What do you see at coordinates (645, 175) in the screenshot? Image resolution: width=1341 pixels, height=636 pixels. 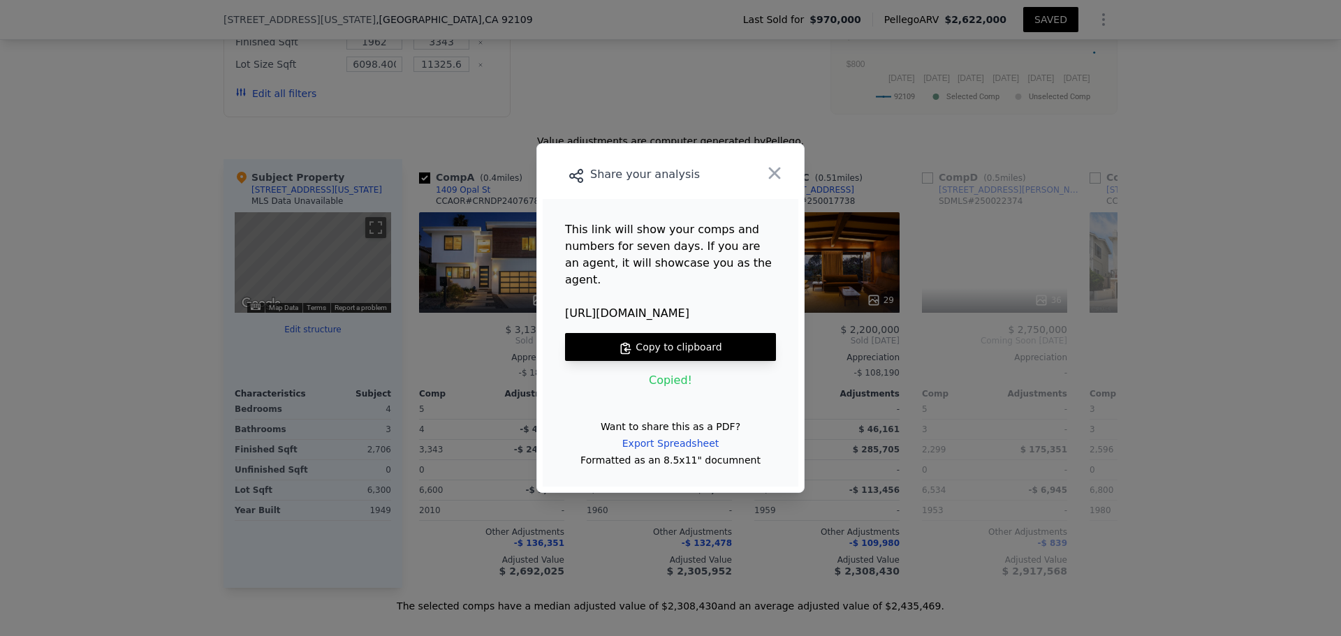 I see `div: Share your analysis` at bounding box center [645, 175].